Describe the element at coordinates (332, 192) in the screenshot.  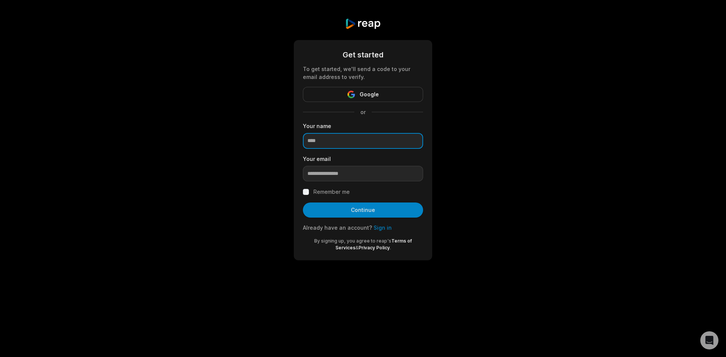
I see `label: Remember me` at that location.